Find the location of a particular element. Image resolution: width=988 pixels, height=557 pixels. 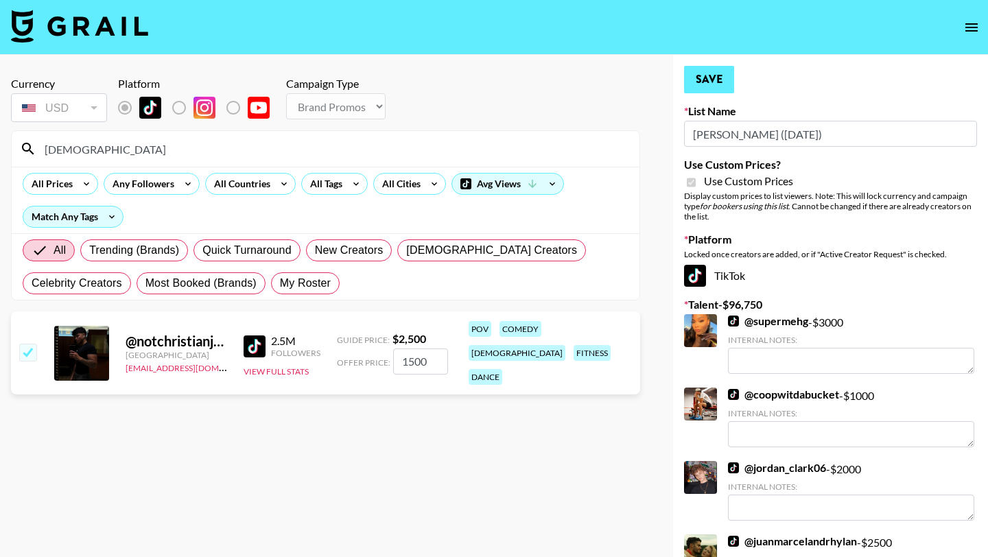

div: fitness is located at coordinates (592, 353).